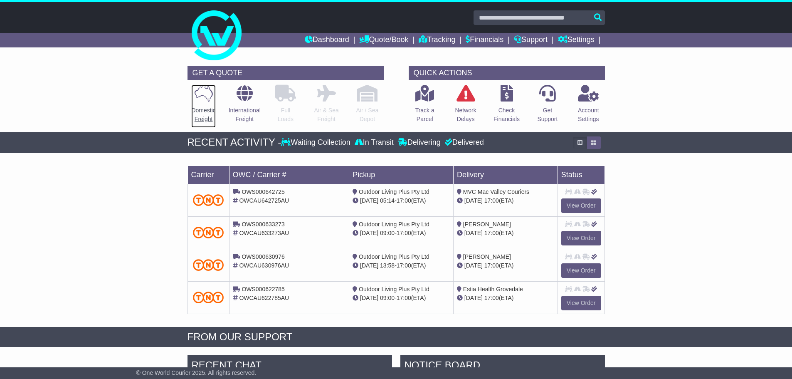  Describe the element at coordinates (208, 175) in the screenshot. I see `td: Carrier` at that location.